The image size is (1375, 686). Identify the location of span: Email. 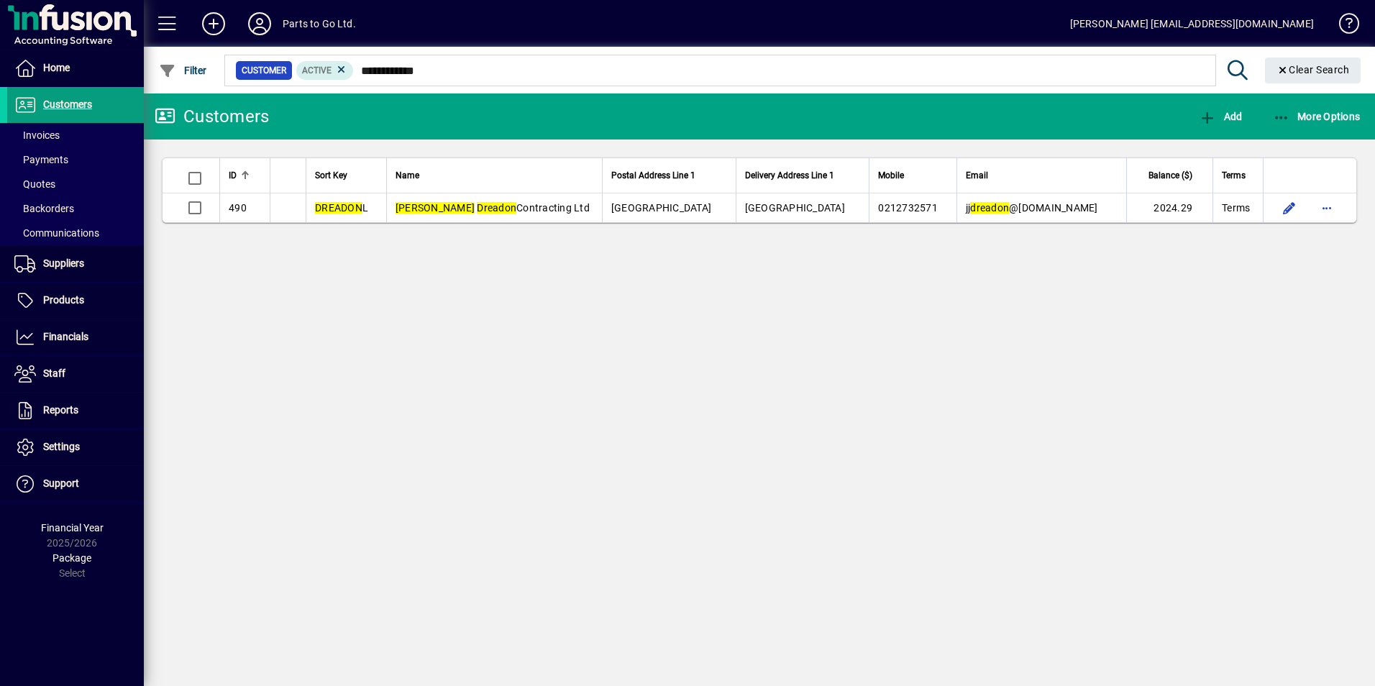
(976, 175).